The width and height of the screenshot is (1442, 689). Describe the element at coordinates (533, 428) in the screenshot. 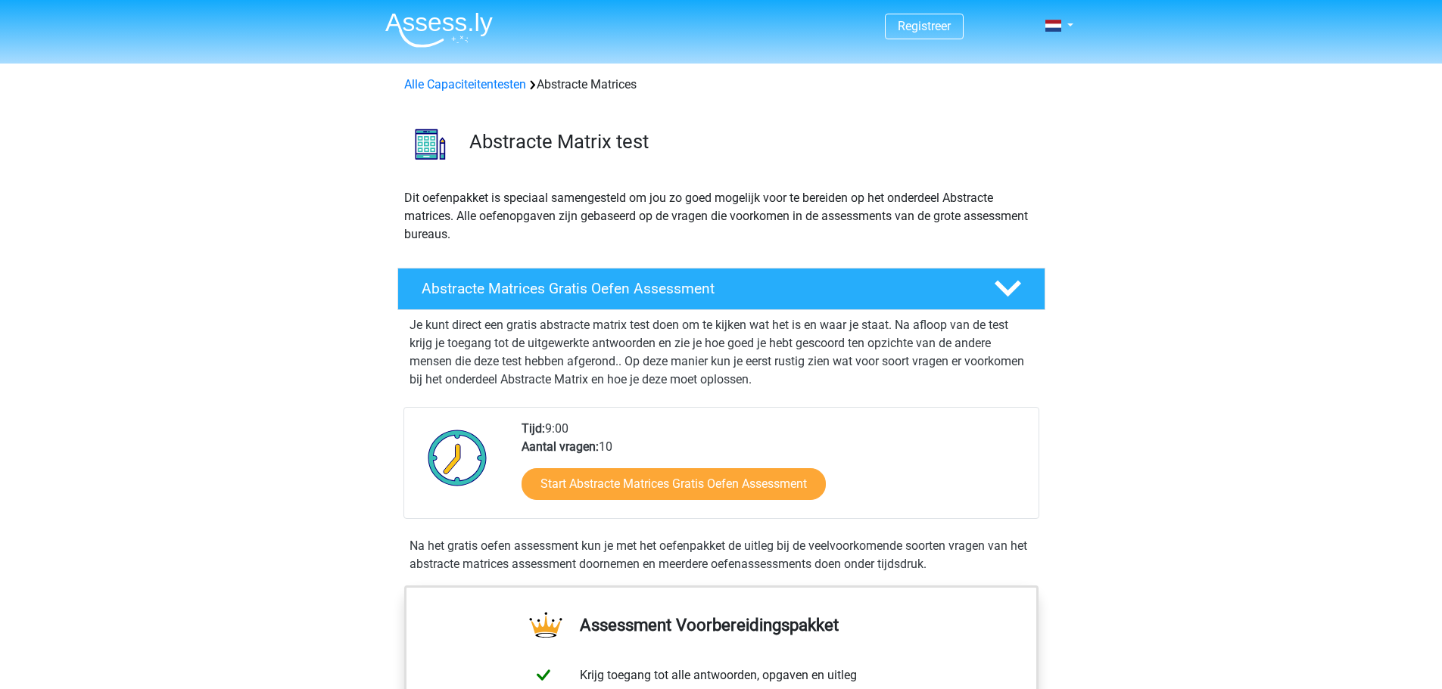

I see `b: Tijd:` at that location.